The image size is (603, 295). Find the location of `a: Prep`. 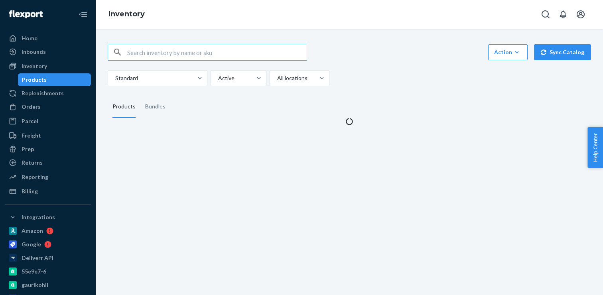

a: Prep is located at coordinates (48, 149).